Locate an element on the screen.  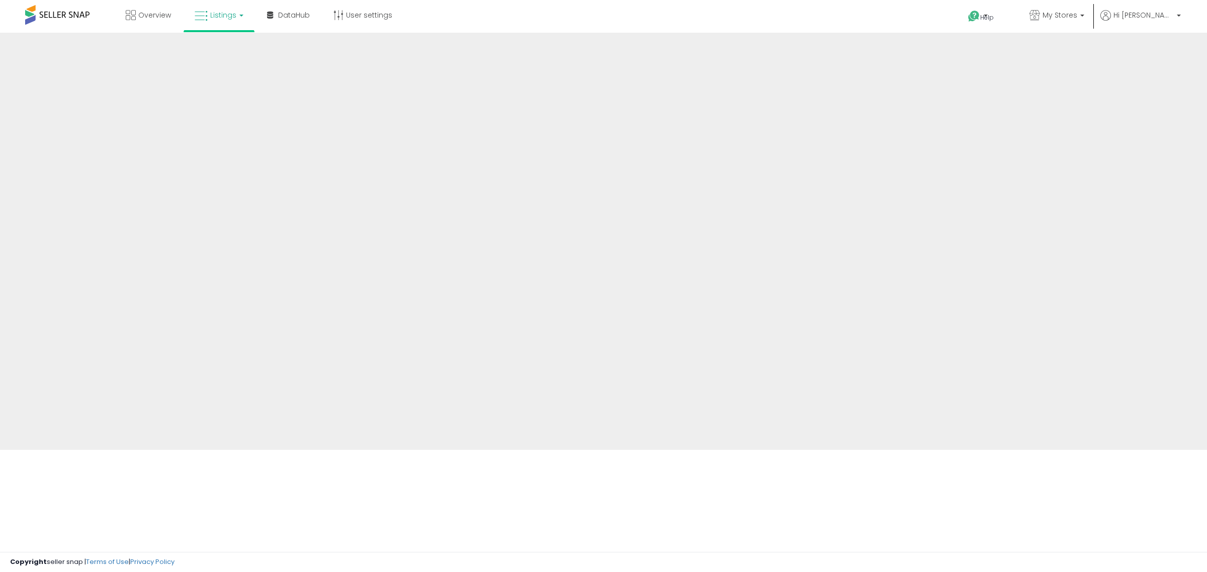
span: DataHub is located at coordinates (294, 15).